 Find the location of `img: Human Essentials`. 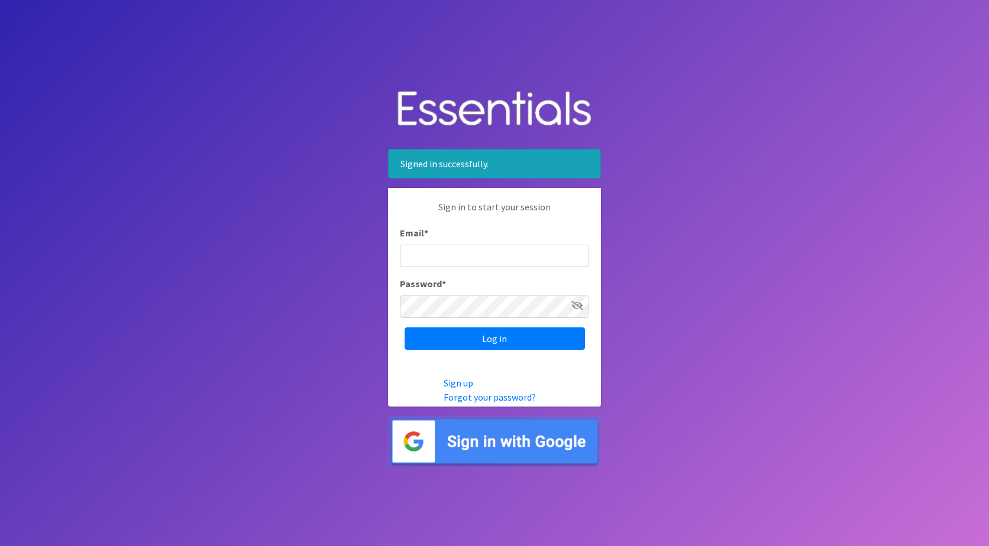

img: Human Essentials is located at coordinates (494, 109).